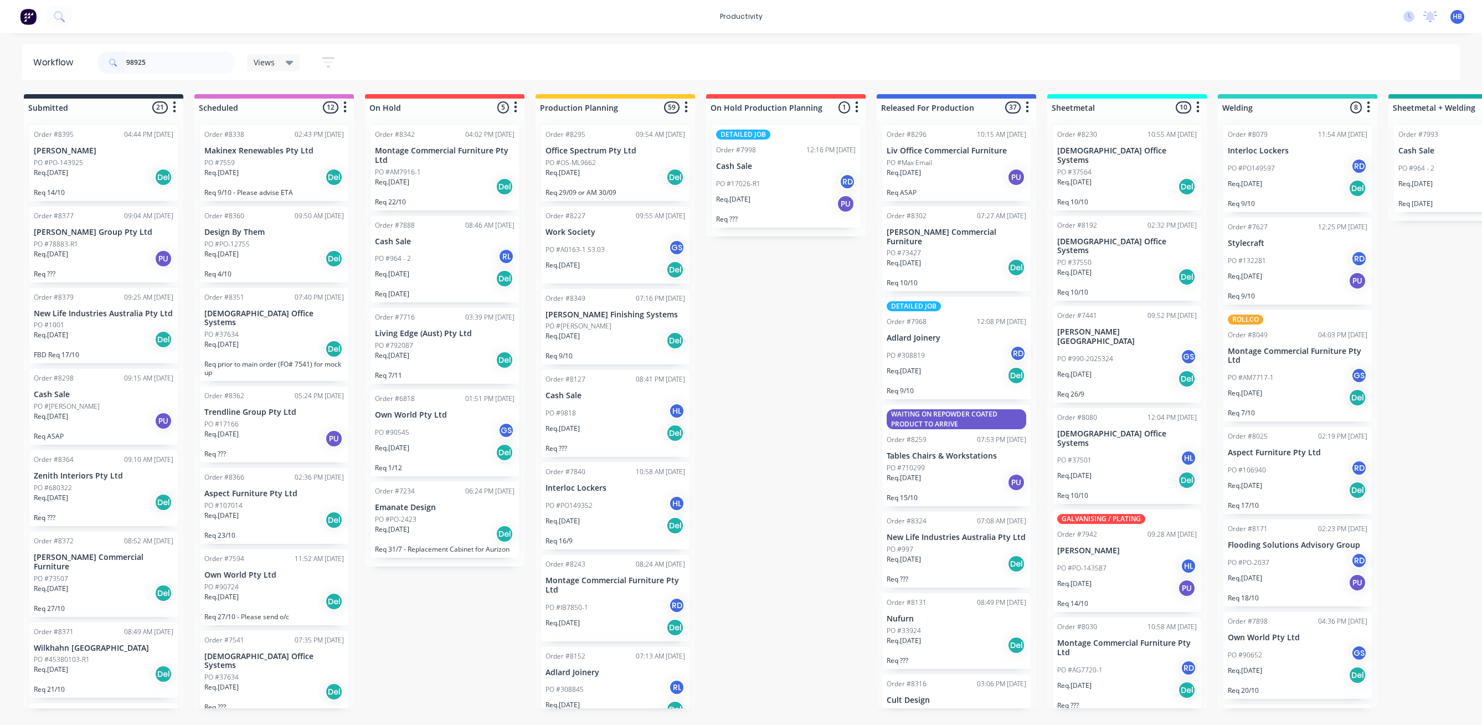 This screenshot has width=1482, height=725. I want to click on div: Order #8349, so click(565, 299).